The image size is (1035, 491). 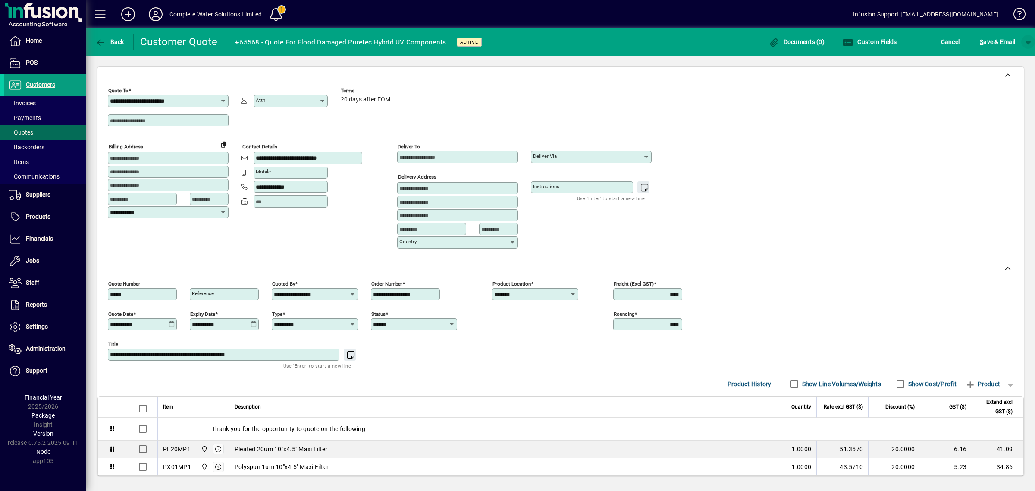 What do you see at coordinates (34, 41) in the screenshot?
I see `span: Home` at bounding box center [34, 41].